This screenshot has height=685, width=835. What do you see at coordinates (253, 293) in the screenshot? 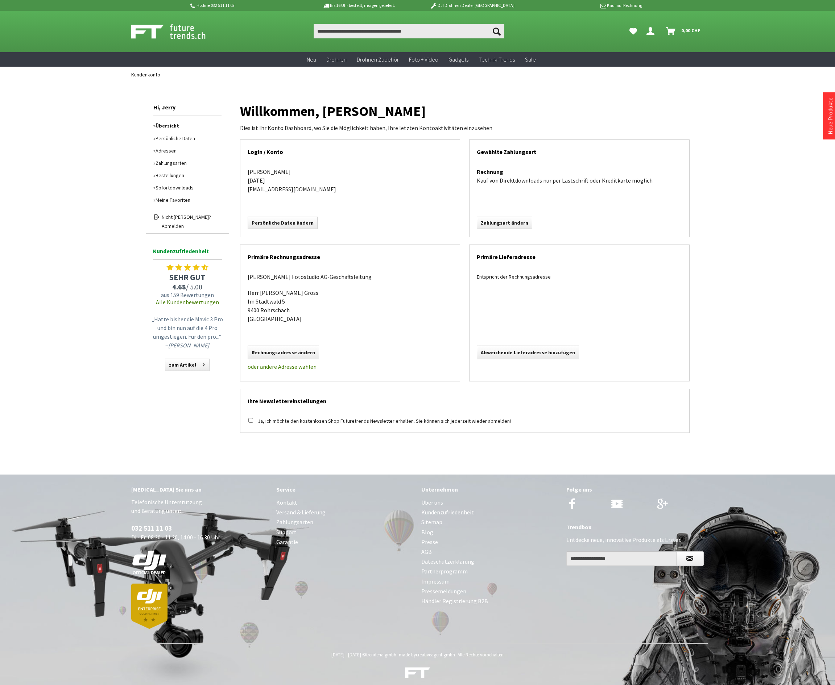
I see `span: Herr` at bounding box center [253, 293].